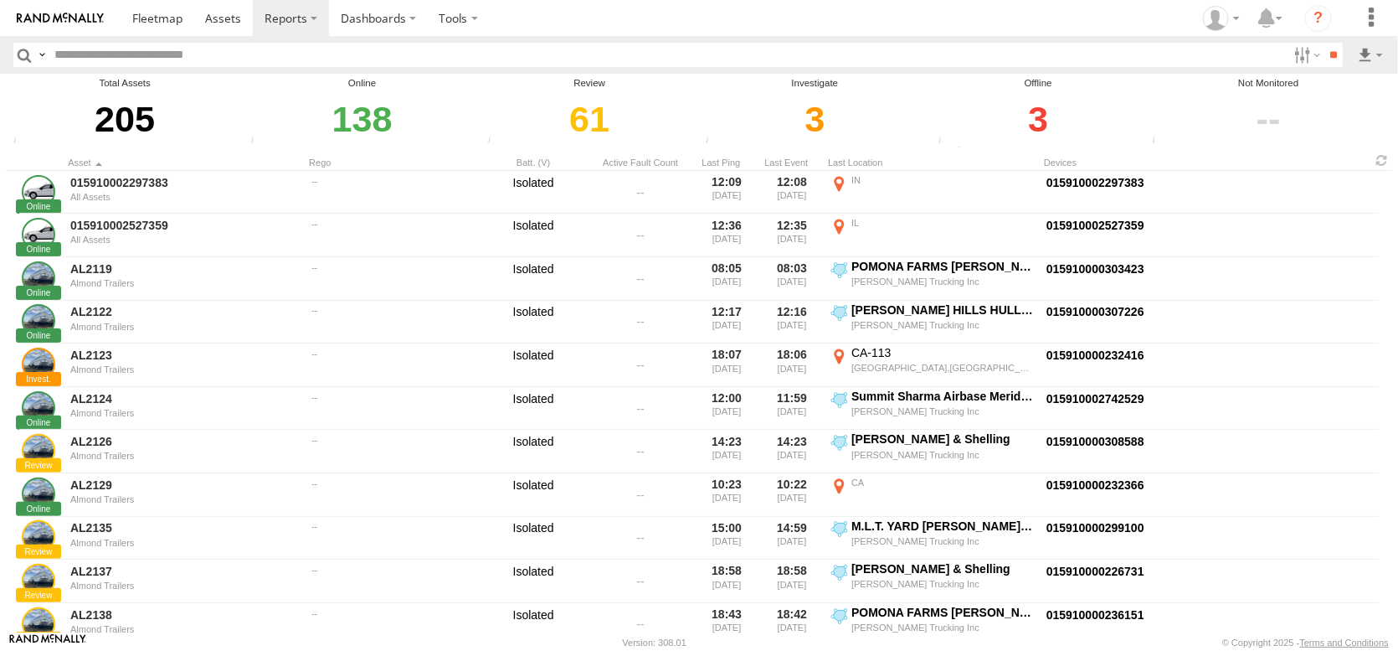  Describe the element at coordinates (943, 482) in the screenshot. I see `div: CA` at that location.